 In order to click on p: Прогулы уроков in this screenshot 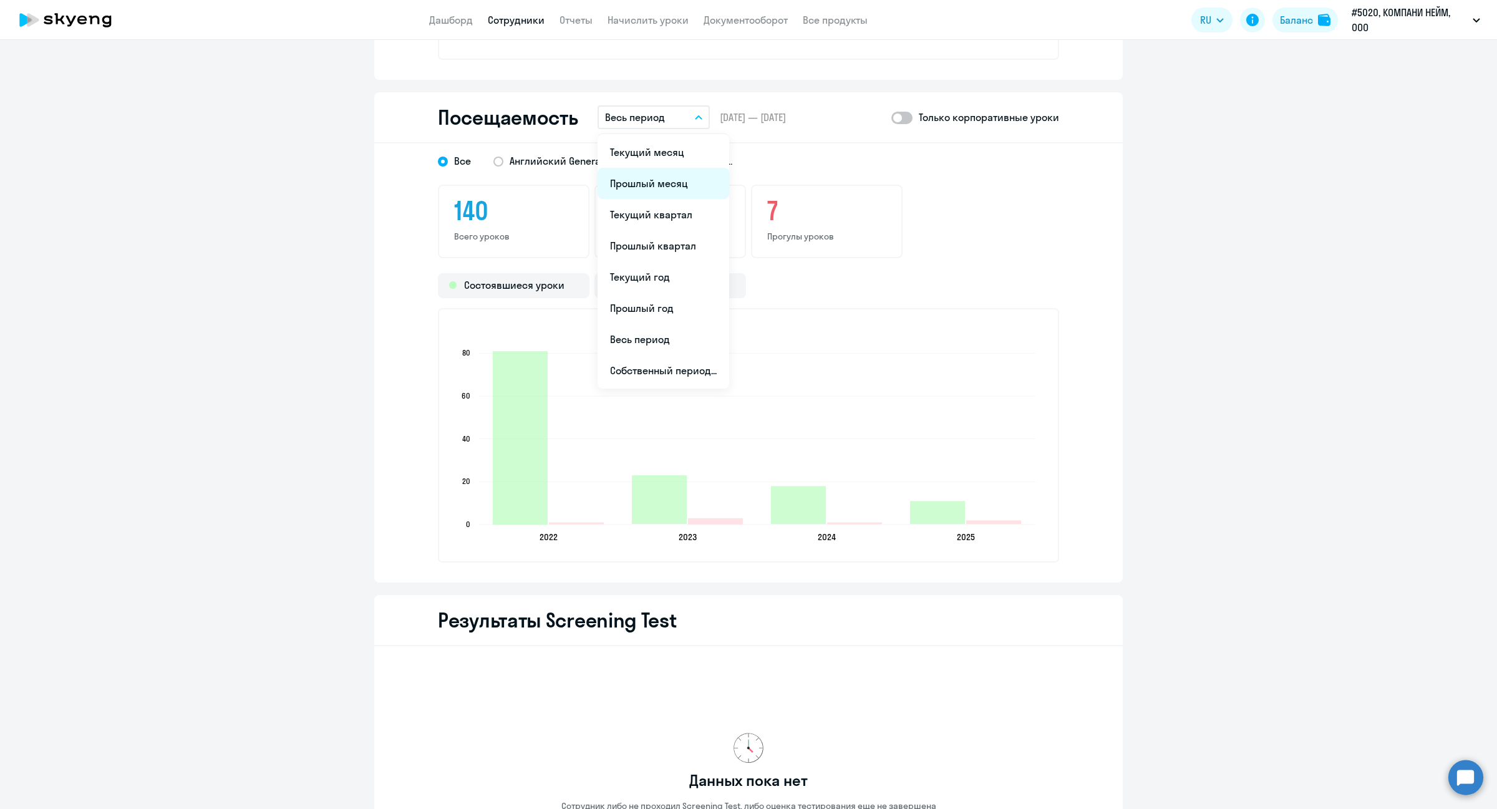, I will do `click(827, 236)`.